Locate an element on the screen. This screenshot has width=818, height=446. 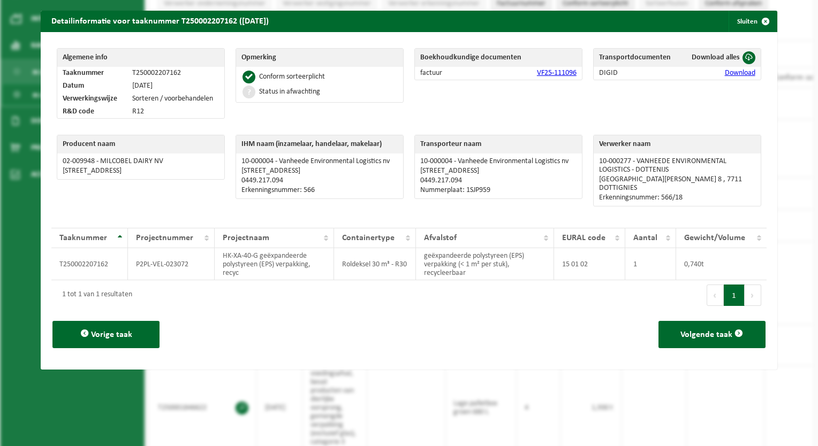
th: Transportdocumenten is located at coordinates (637, 58).